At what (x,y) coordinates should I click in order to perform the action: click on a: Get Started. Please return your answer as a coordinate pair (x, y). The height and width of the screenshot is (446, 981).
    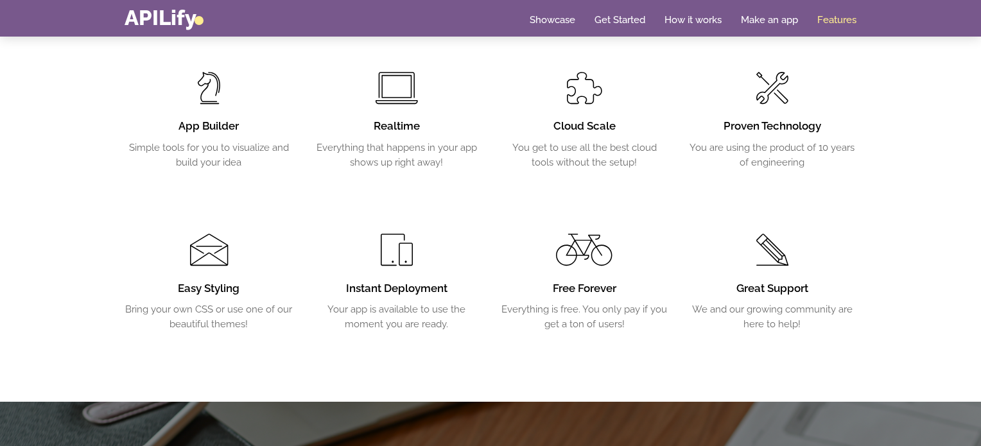
    Looking at the image, I should click on (620, 20).